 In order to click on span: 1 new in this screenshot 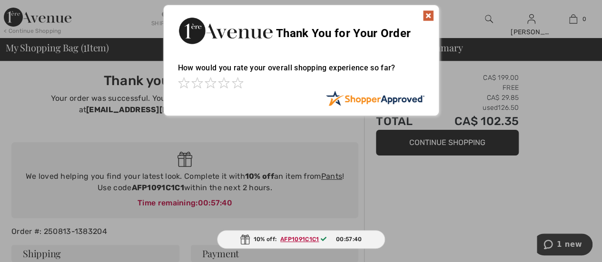, I will do `click(32, 11)`.